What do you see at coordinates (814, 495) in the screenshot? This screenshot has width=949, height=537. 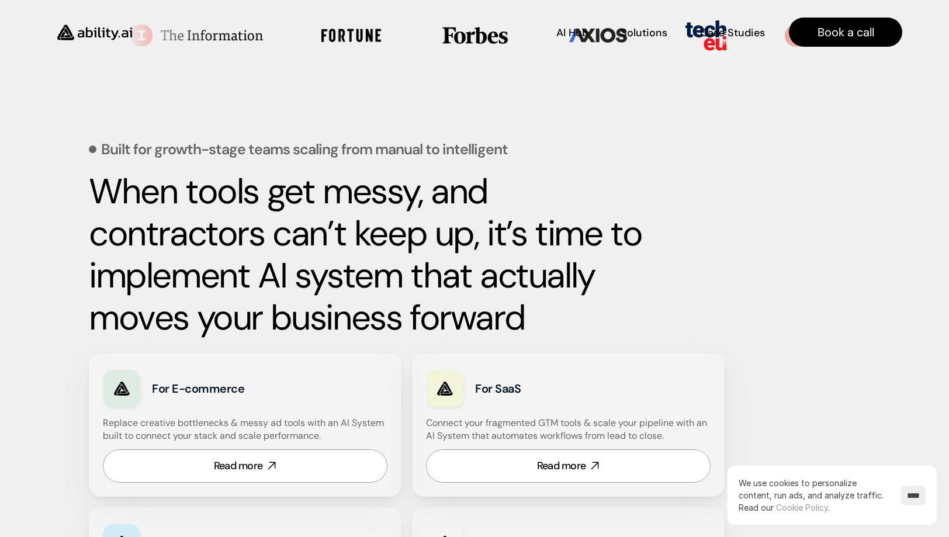 I see `p: We use cookies to personalize content, run ads, and analyze traffic.` at bounding box center [814, 495].